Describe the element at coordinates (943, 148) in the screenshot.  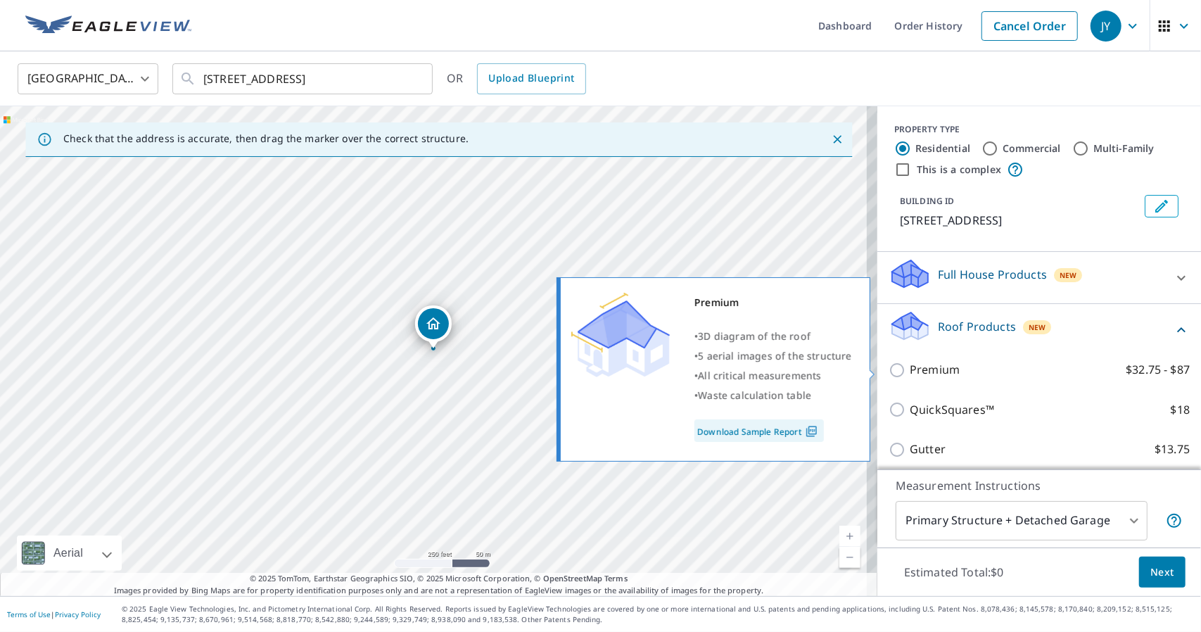
I see `label: Residential` at that location.